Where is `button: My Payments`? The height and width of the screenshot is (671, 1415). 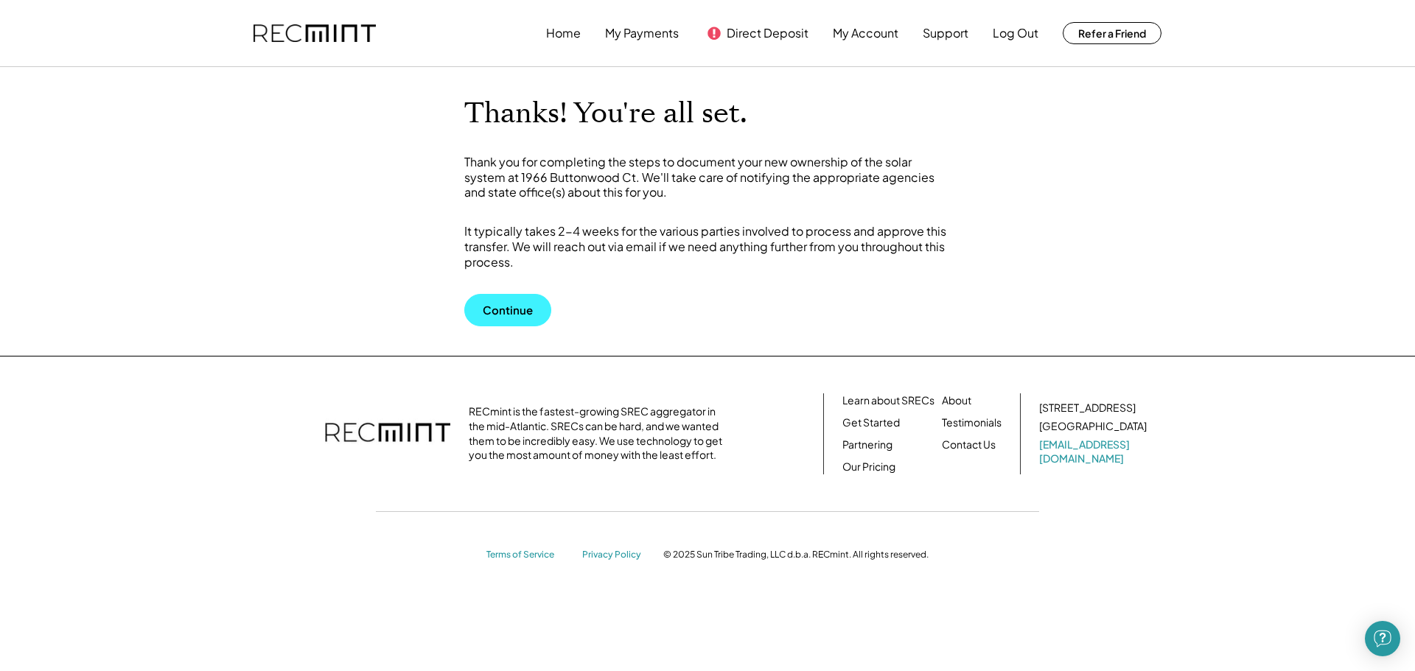
button: My Payments is located at coordinates (642, 33).